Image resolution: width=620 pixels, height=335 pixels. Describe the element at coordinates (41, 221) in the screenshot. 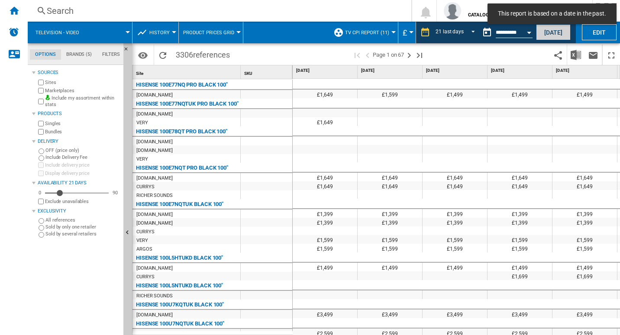

I see `input: All references` at that location.